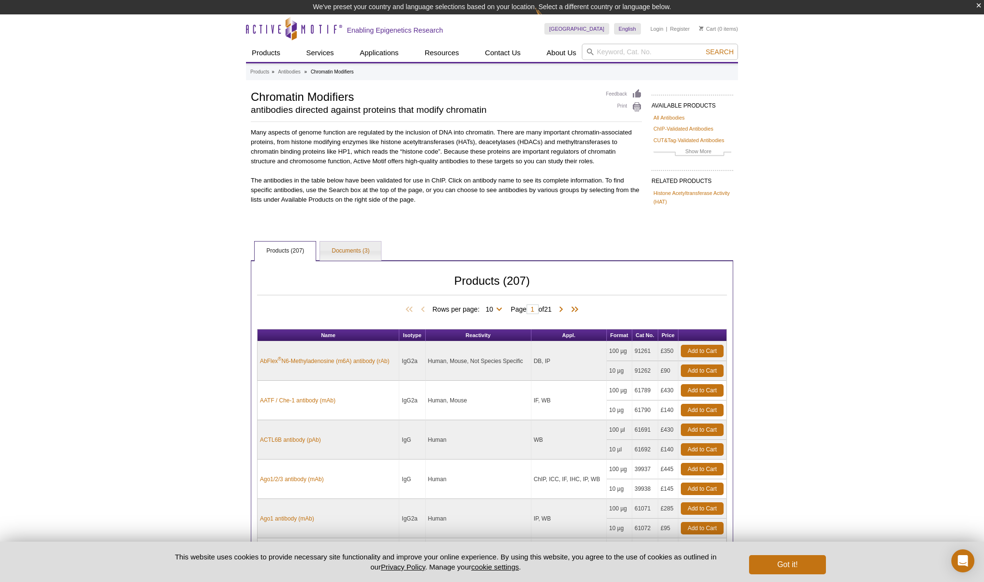 The image size is (984, 582). Describe the element at coordinates (692, 197) in the screenshot. I see `a: Histone Acetyltransferase Activity (HAT)` at that location.